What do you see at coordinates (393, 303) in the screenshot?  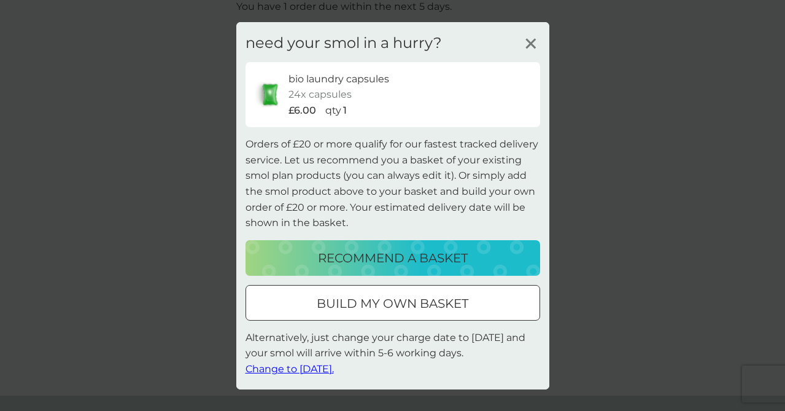 I see `button: build my own basket` at bounding box center [393, 303].